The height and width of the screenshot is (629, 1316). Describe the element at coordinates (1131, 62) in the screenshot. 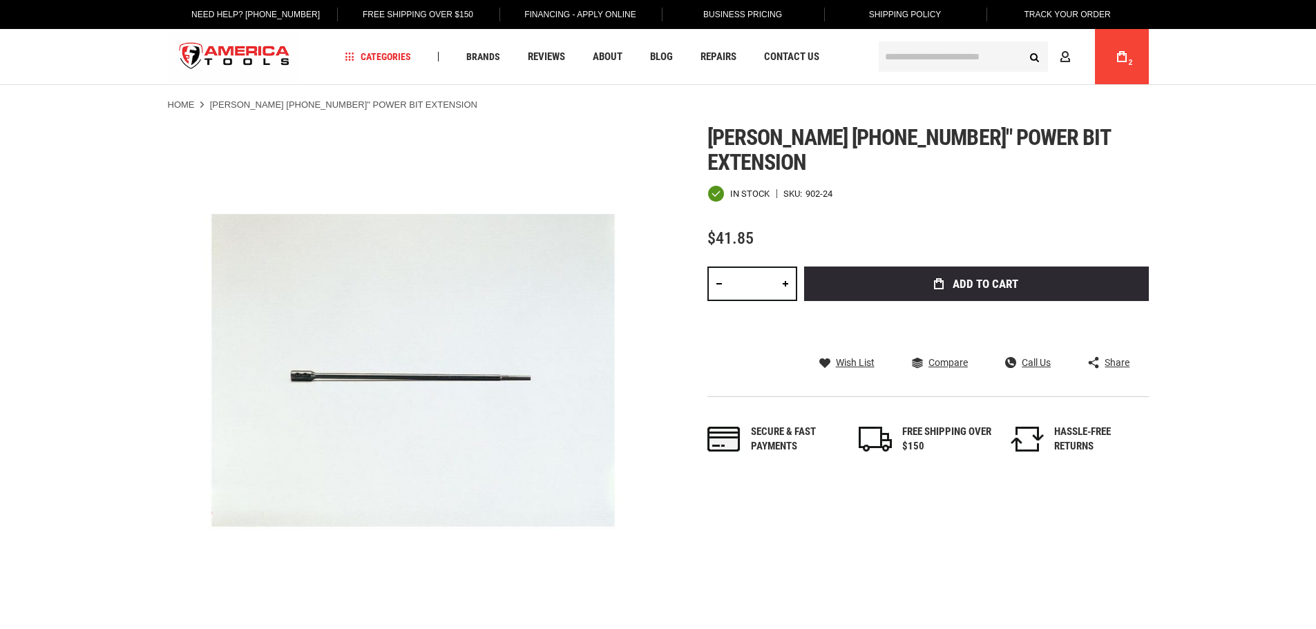

I see `span: 2` at that location.